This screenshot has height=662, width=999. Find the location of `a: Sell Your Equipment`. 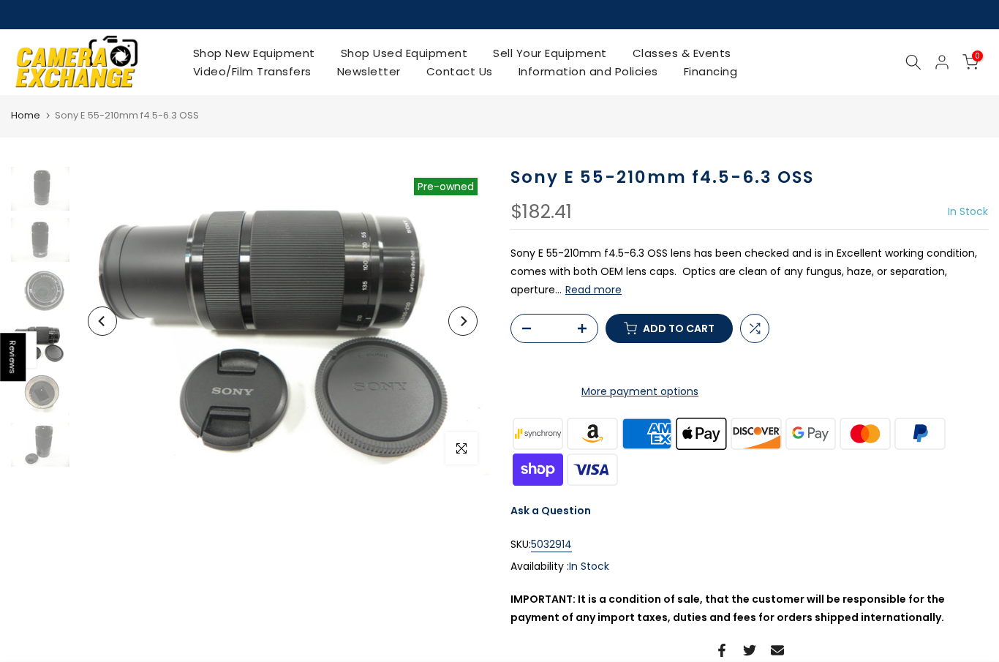

a: Sell Your Equipment is located at coordinates (550, 53).